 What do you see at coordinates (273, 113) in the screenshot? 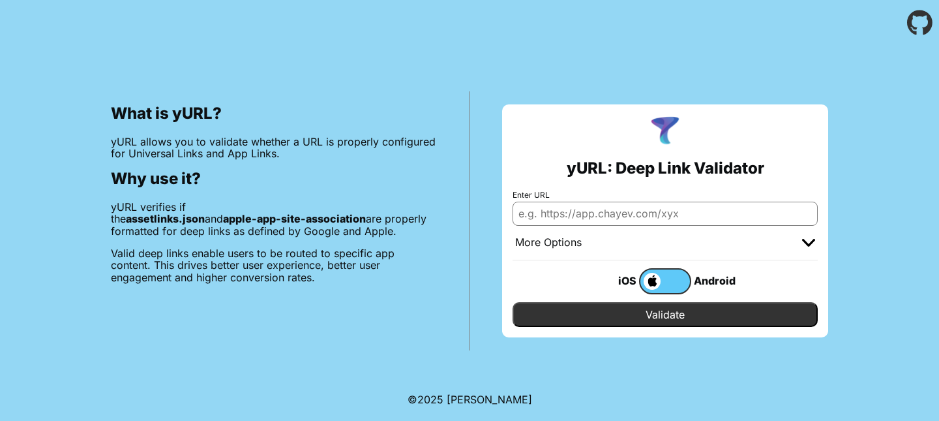
I see `h2: What is yURL?` at bounding box center [273, 113].